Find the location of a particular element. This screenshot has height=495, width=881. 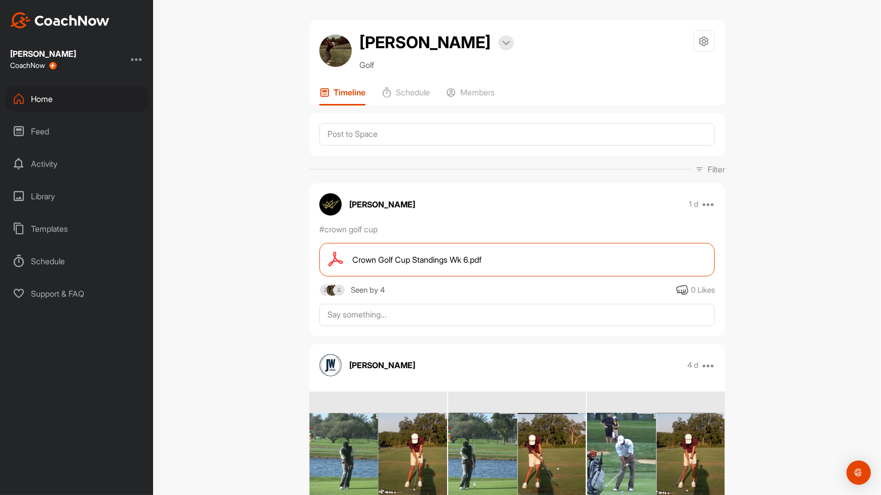

p: Filter is located at coordinates (716, 169).